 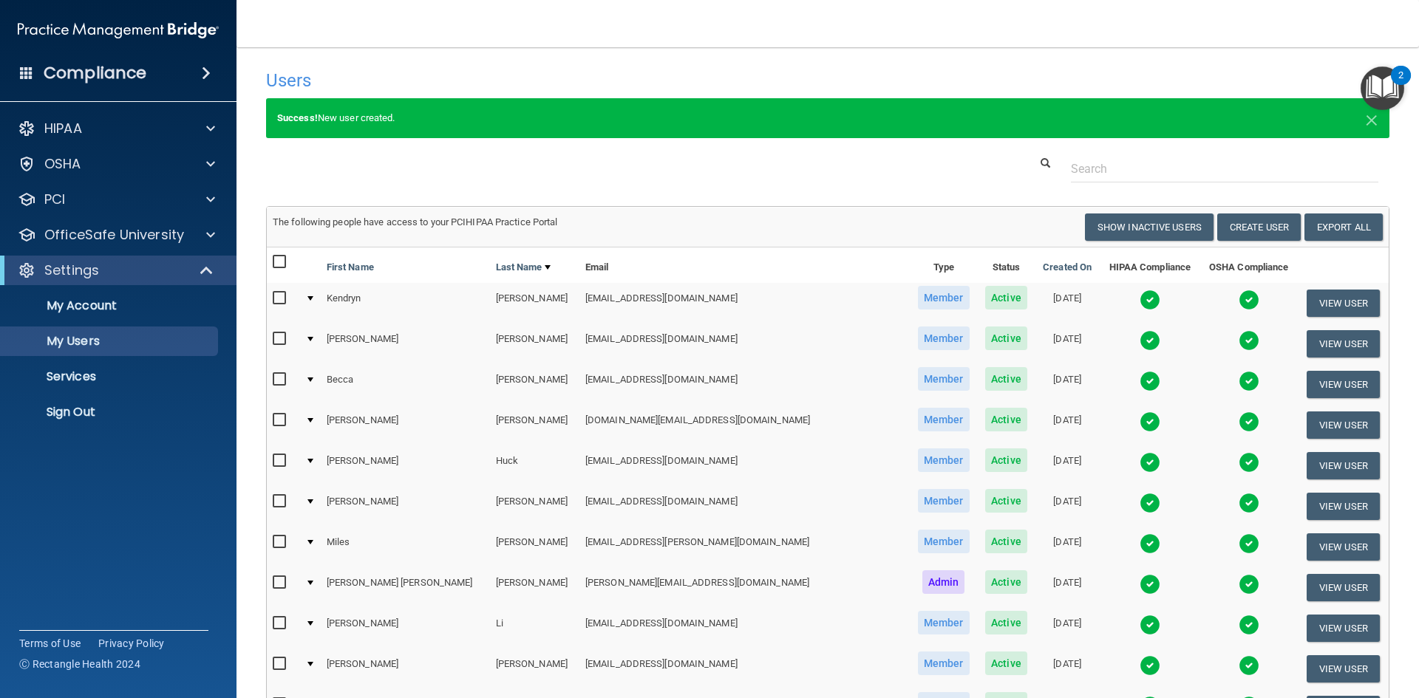 What do you see at coordinates (114, 235) in the screenshot?
I see `p: OfficeSafe University` at bounding box center [114, 235].